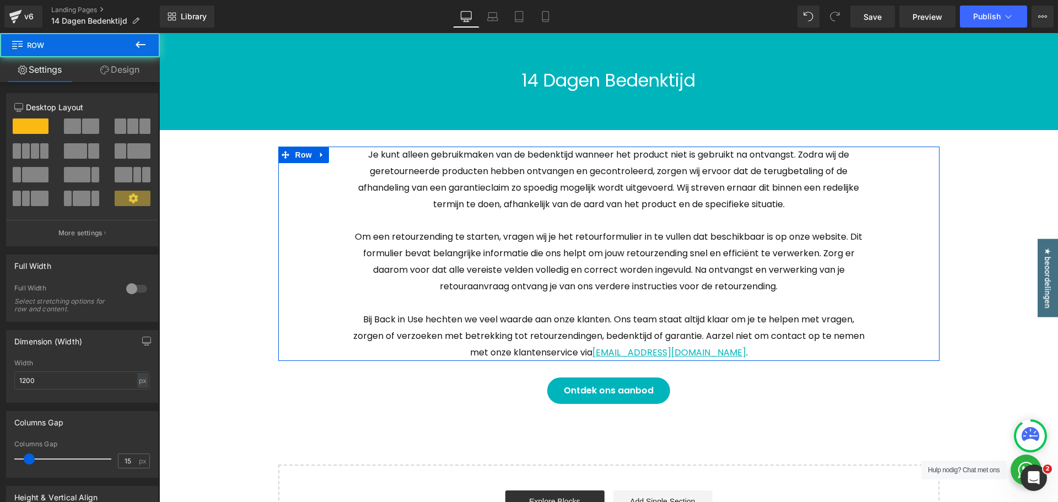 Image resolution: width=1058 pixels, height=502 pixels. Describe the element at coordinates (82, 107) in the screenshot. I see `p: Desktop Layout` at that location.